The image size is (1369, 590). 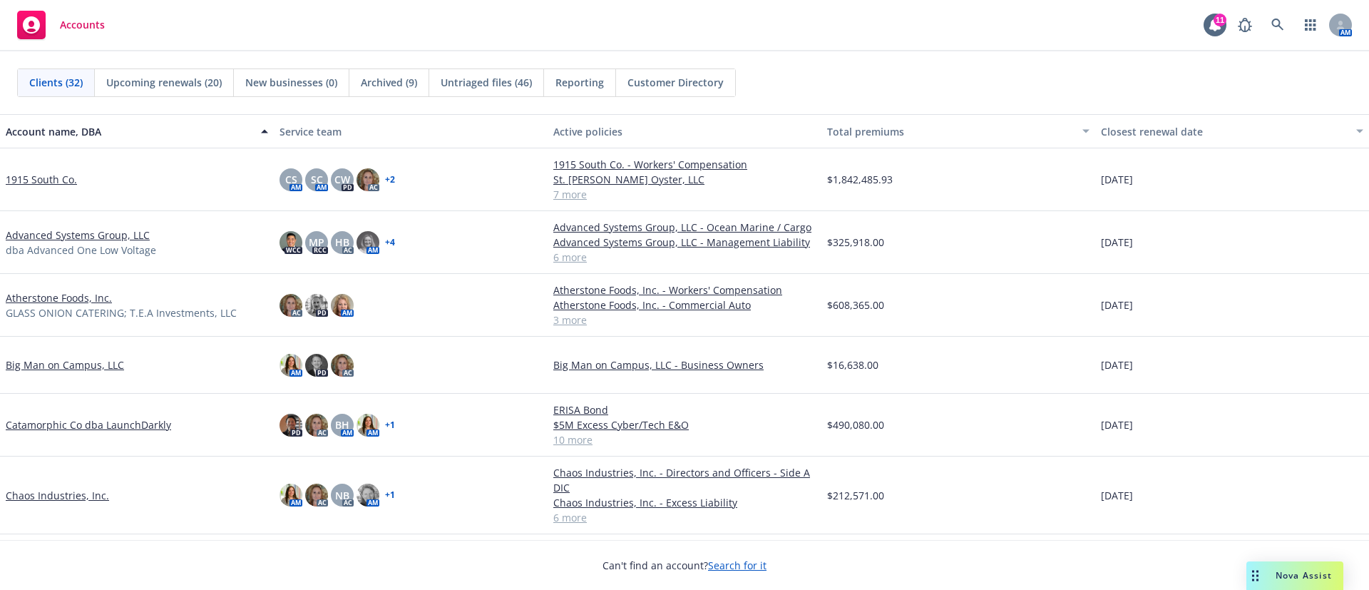 I want to click on a: Switch app, so click(x=1311, y=25).